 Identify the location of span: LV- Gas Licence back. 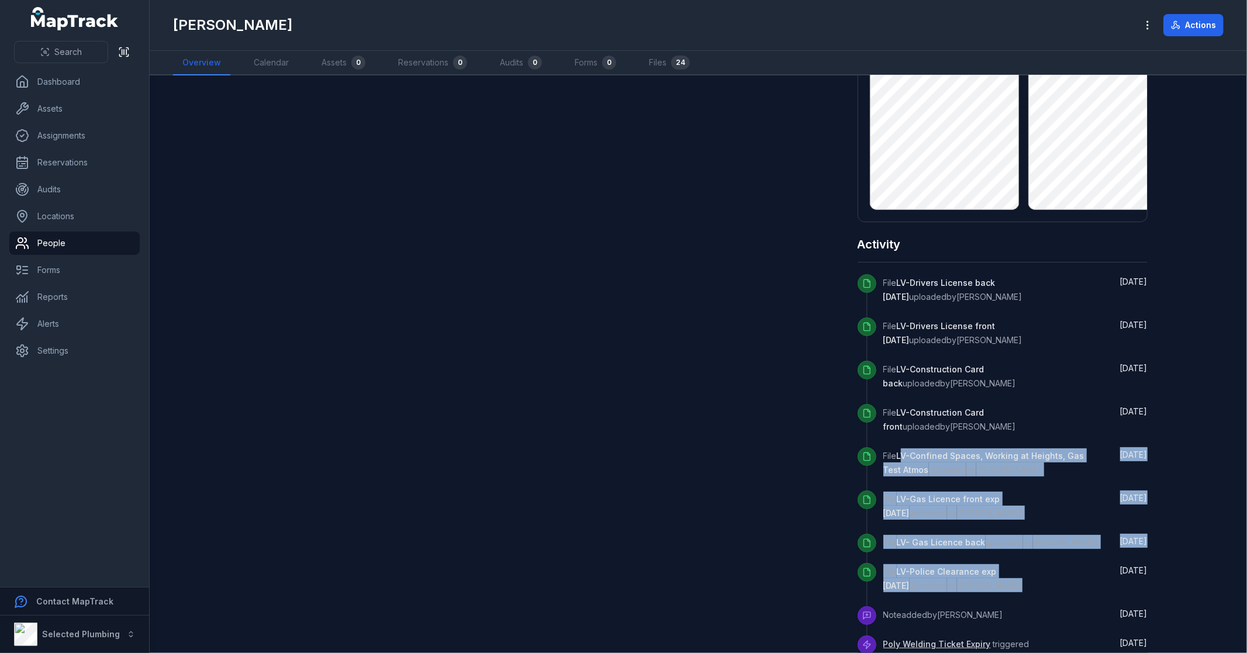
(941, 542).